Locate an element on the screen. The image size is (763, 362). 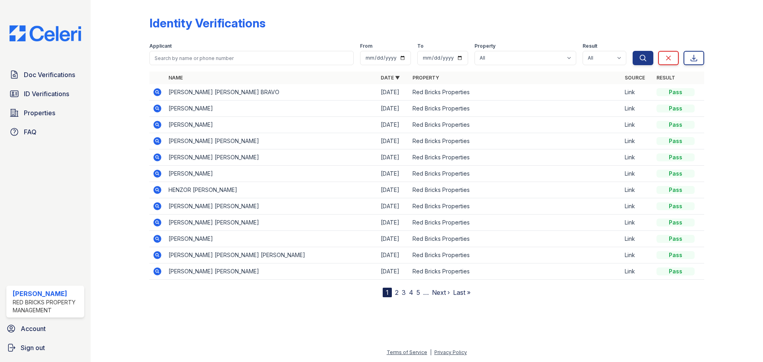
img: CE_Logo_Blue-a8612792a0a2168367f1c8372b55b34899dd931a85d93a1a3d3e32e68fde9ad4.png is located at coordinates (45, 33).